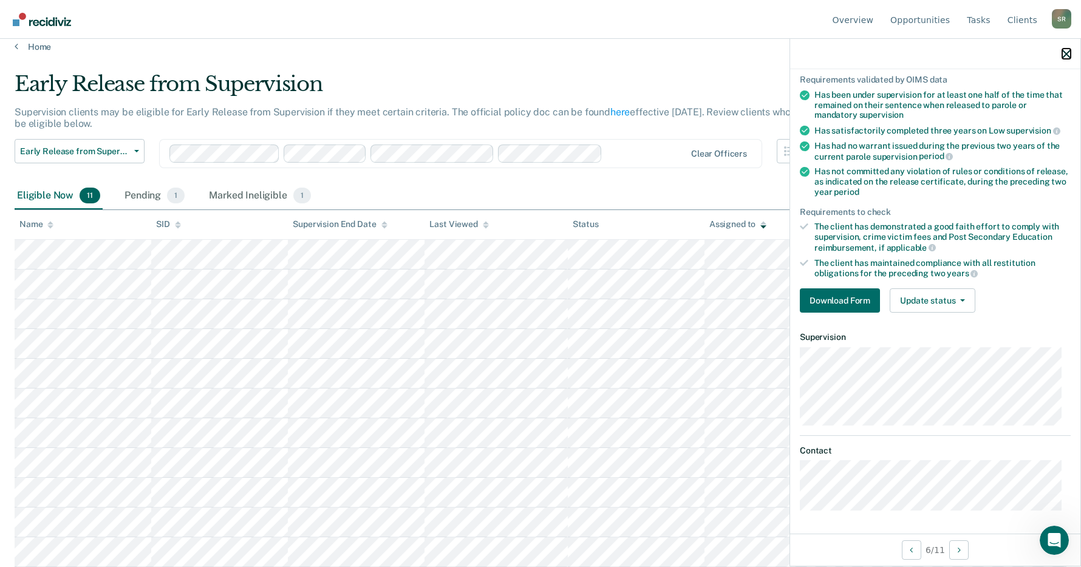  Describe the element at coordinates (260, 196) in the screenshot. I see `div: Marked Ineligible` at that location.